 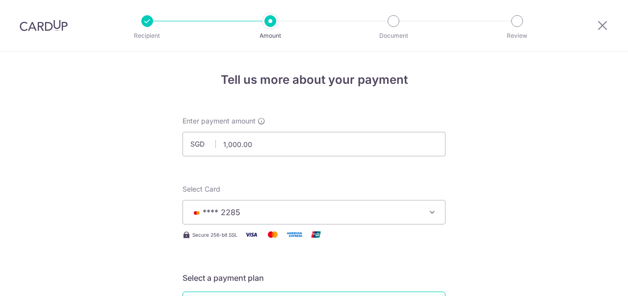 What do you see at coordinates (314, 278) in the screenshot?
I see `h5: Select a payment plan` at bounding box center [314, 278].